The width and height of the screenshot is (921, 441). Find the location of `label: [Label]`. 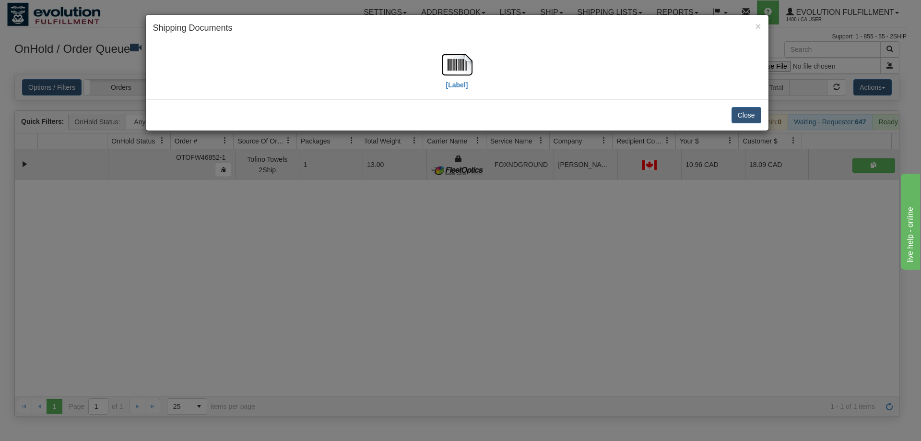

label: [Label] is located at coordinates (457, 85).